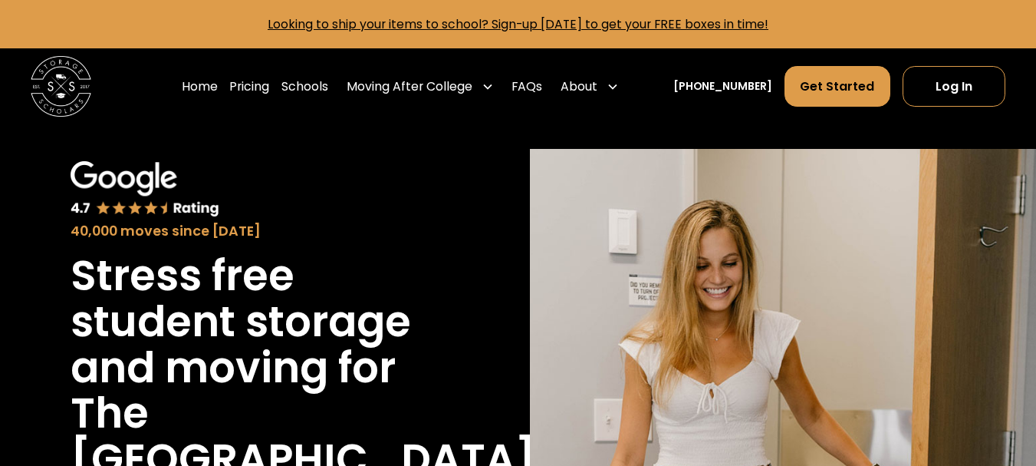 The image size is (1036, 466). I want to click on a: home, so click(61, 86).